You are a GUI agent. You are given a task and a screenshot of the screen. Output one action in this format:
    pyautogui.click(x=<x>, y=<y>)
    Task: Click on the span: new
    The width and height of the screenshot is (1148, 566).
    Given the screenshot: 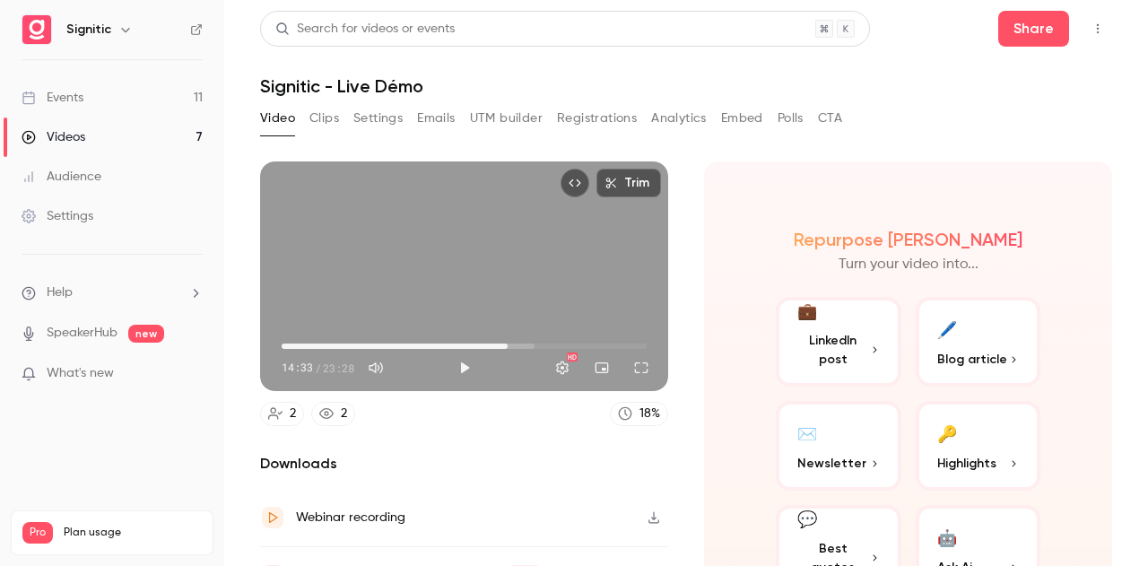 What is the action you would take?
    pyautogui.click(x=146, y=334)
    